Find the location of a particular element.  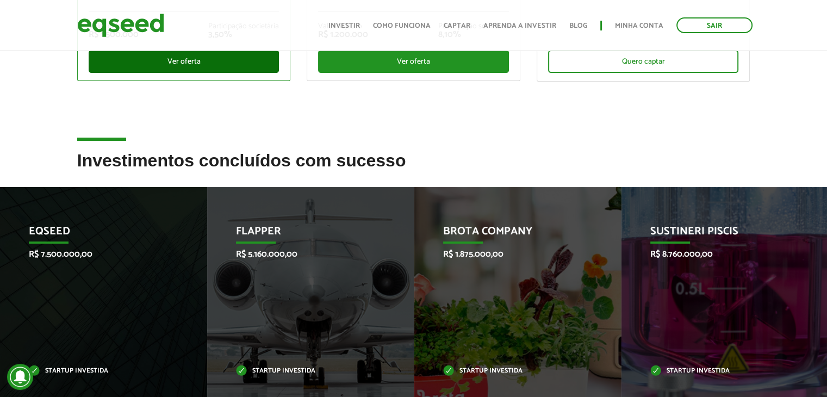

div: Quero captar is located at coordinates (643, 61).